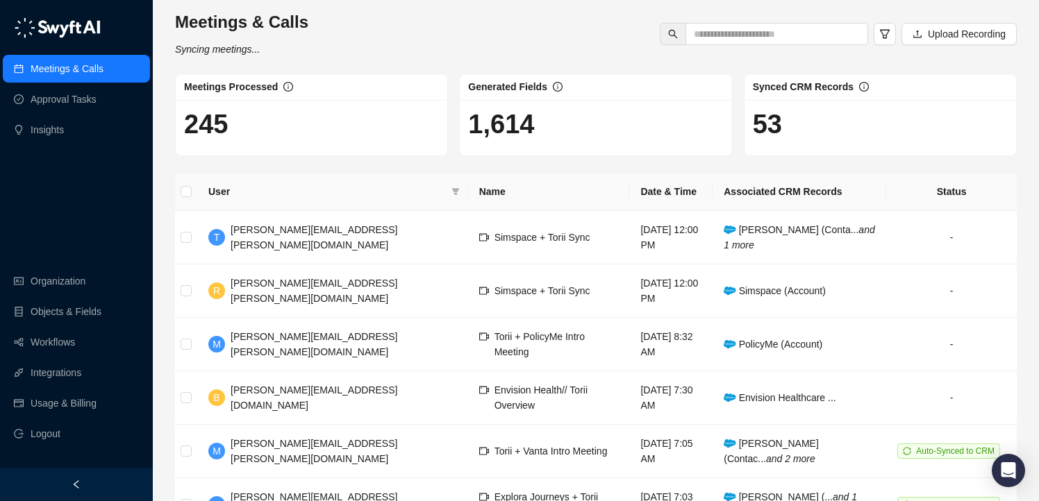 The width and height of the screenshot is (1039, 501). I want to click on a: Organization, so click(58, 281).